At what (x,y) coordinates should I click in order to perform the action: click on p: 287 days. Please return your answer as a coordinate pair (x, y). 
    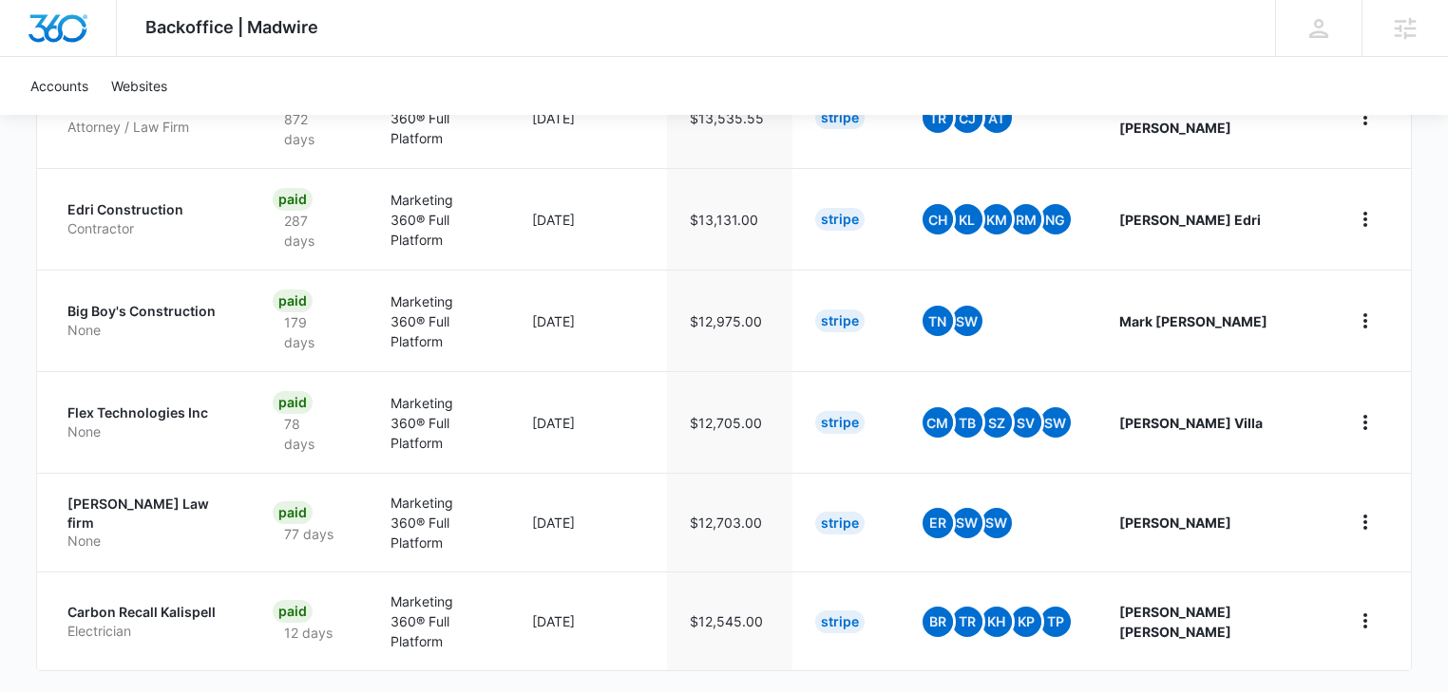
    Looking at the image, I should click on (309, 231).